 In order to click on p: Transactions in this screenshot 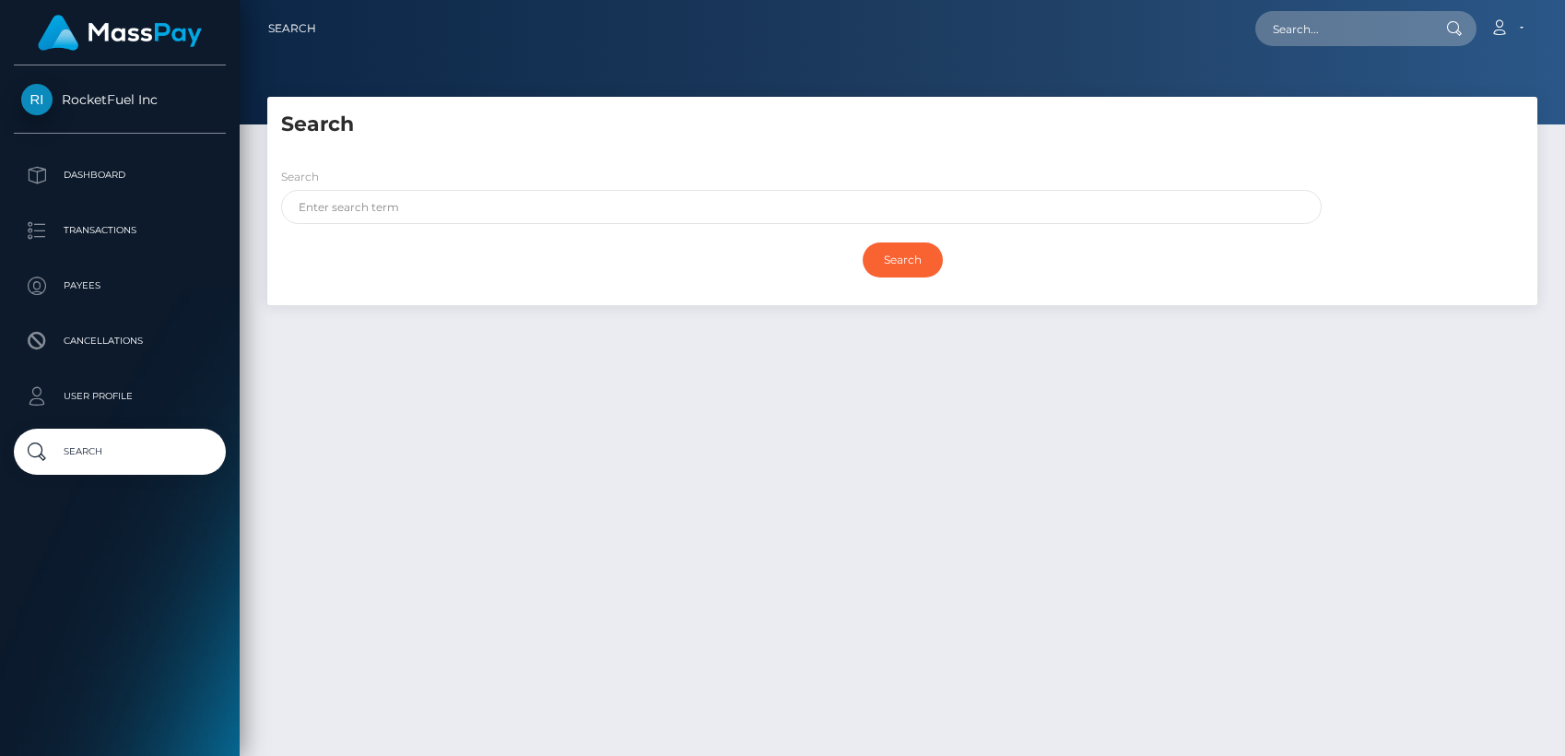, I will do `click(120, 230)`.